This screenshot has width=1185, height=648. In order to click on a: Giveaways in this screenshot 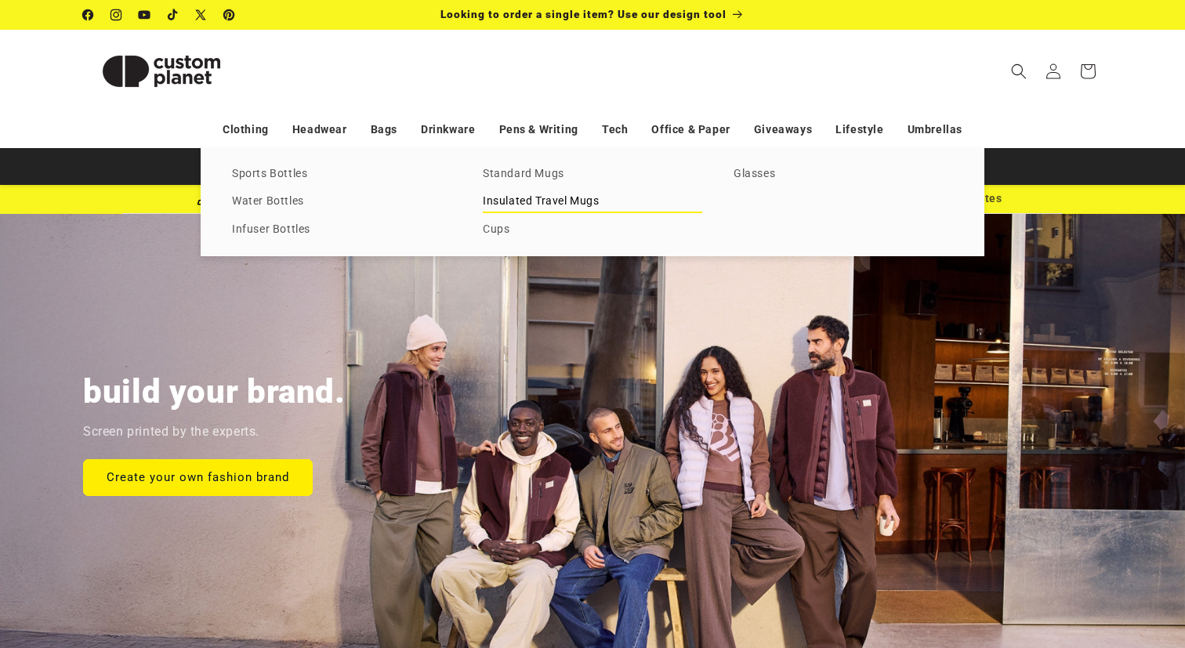, I will do `click(783, 129)`.